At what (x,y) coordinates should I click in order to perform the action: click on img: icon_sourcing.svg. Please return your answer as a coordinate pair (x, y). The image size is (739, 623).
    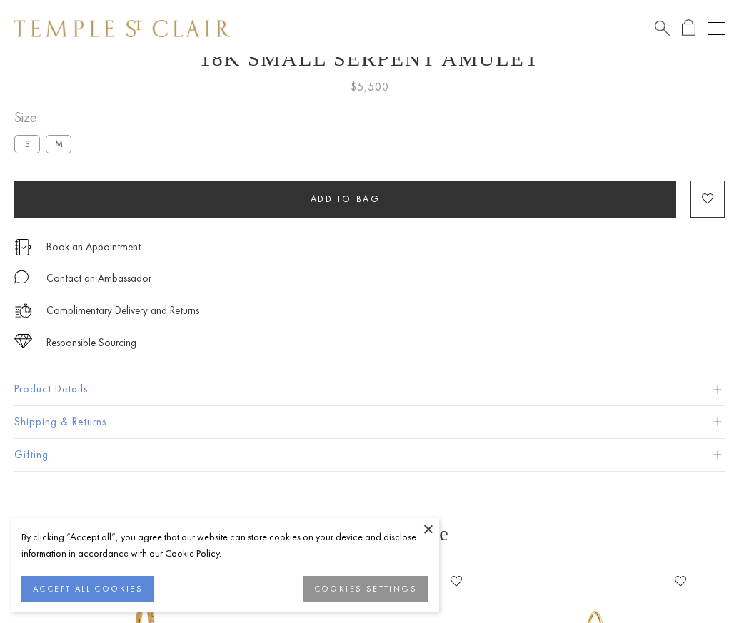
    Looking at the image, I should click on (23, 341).